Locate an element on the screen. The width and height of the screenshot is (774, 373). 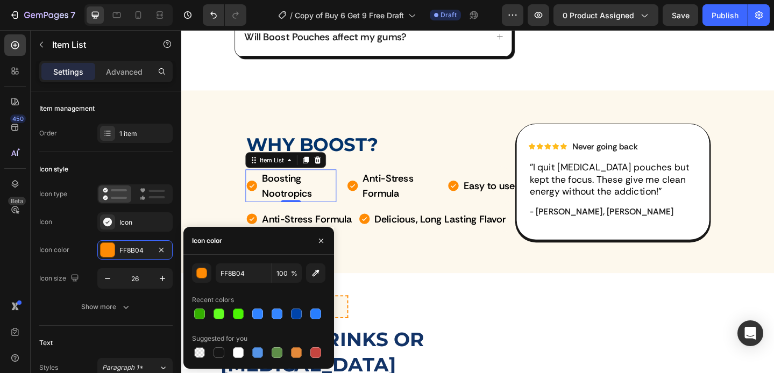
span: Copy of Buy 6 Get 9 Free Draft is located at coordinates (349, 15).